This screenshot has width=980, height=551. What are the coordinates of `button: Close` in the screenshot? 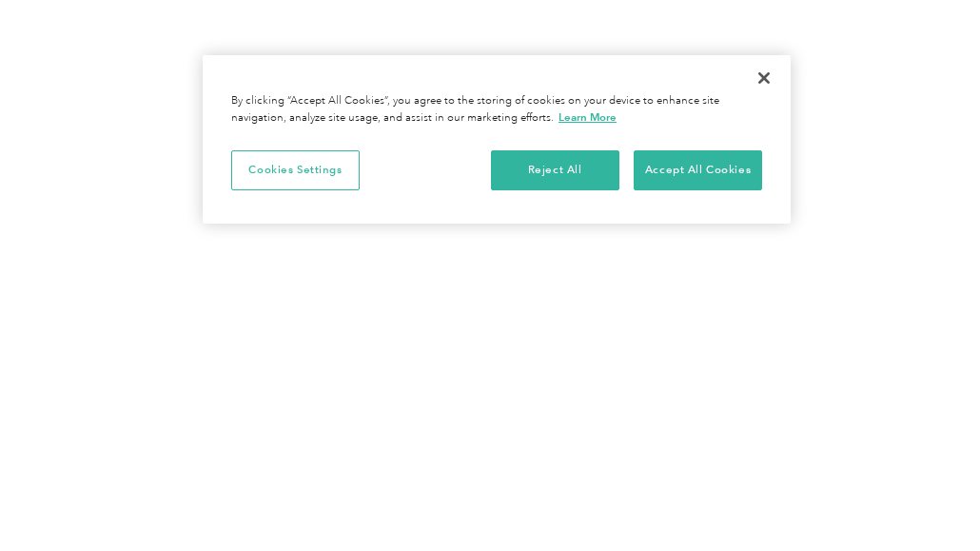 It's located at (764, 78).